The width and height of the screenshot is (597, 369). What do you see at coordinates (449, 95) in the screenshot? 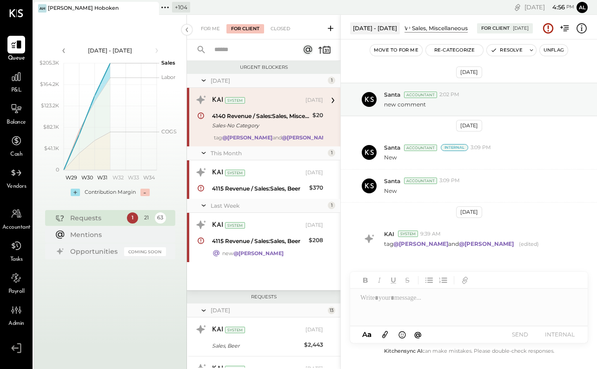
I see `span: 2:02 PM` at bounding box center [449, 95].